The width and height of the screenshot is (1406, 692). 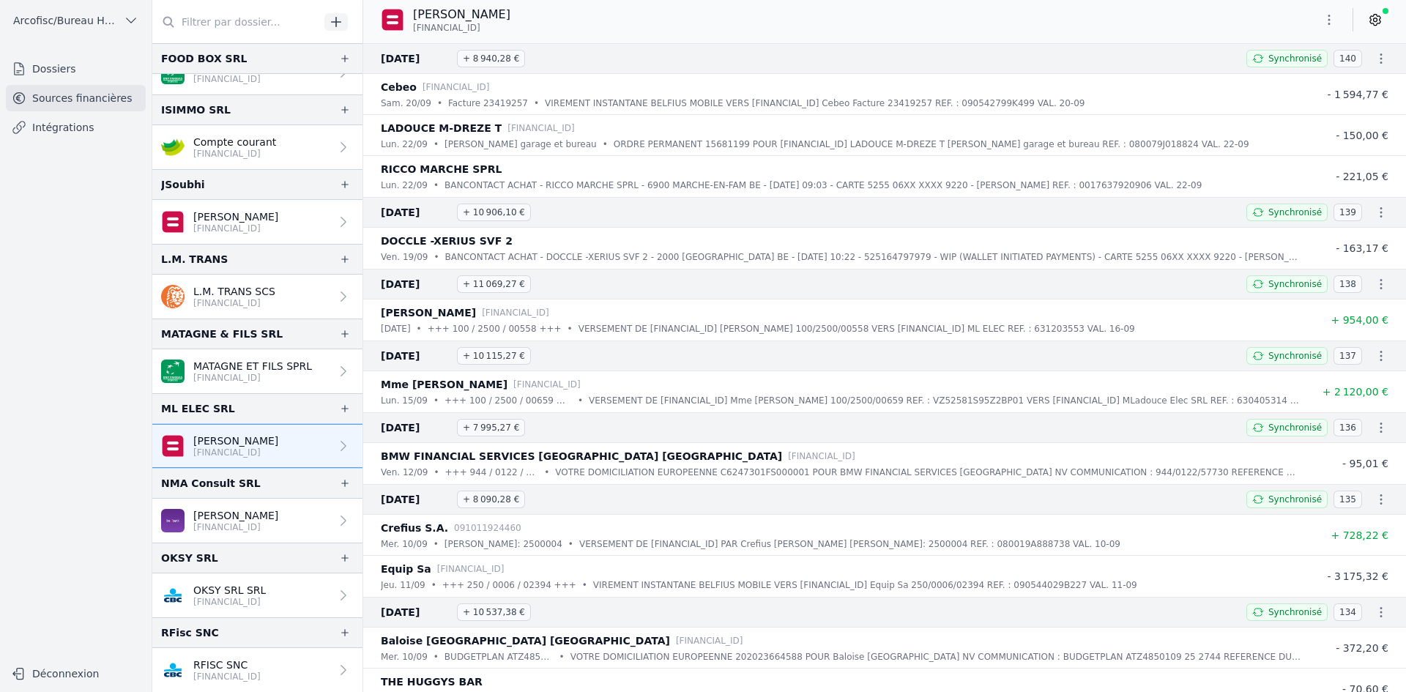 I want to click on p: 091011924460, so click(x=488, y=528).